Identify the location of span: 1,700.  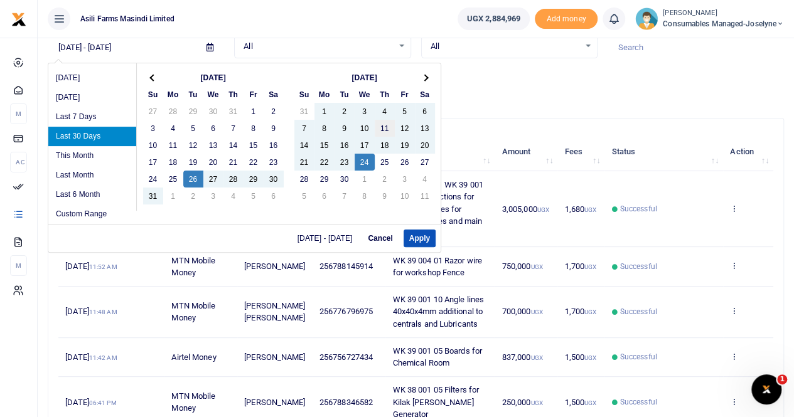
(581, 266).